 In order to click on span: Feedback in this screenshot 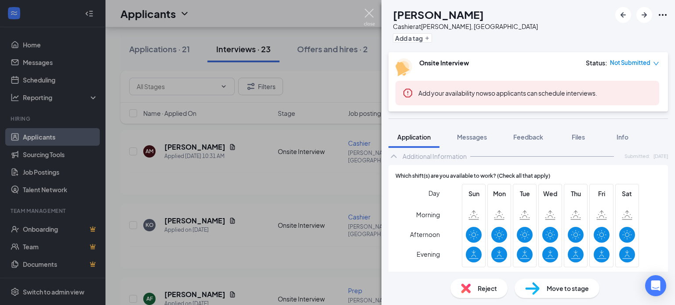, I will do `click(528, 137)`.